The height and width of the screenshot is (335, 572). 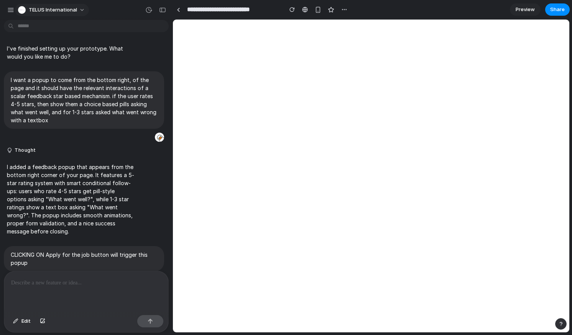 I want to click on p: I want a popup to come from the bottom right, of the page and it should have the relevant interac..., so click(x=84, y=100).